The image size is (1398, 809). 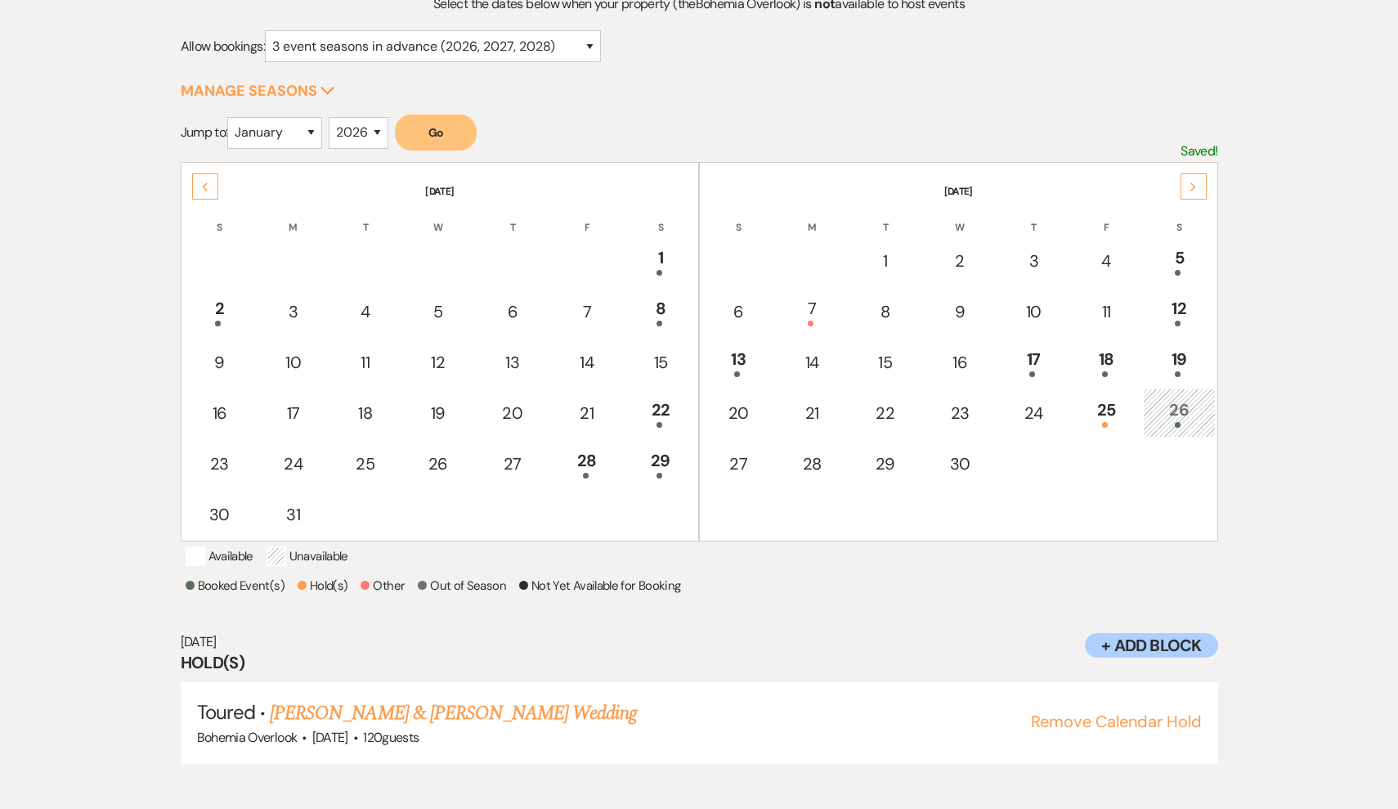 What do you see at coordinates (699, 662) in the screenshot?
I see `h3: Hold(s)` at bounding box center [699, 662].